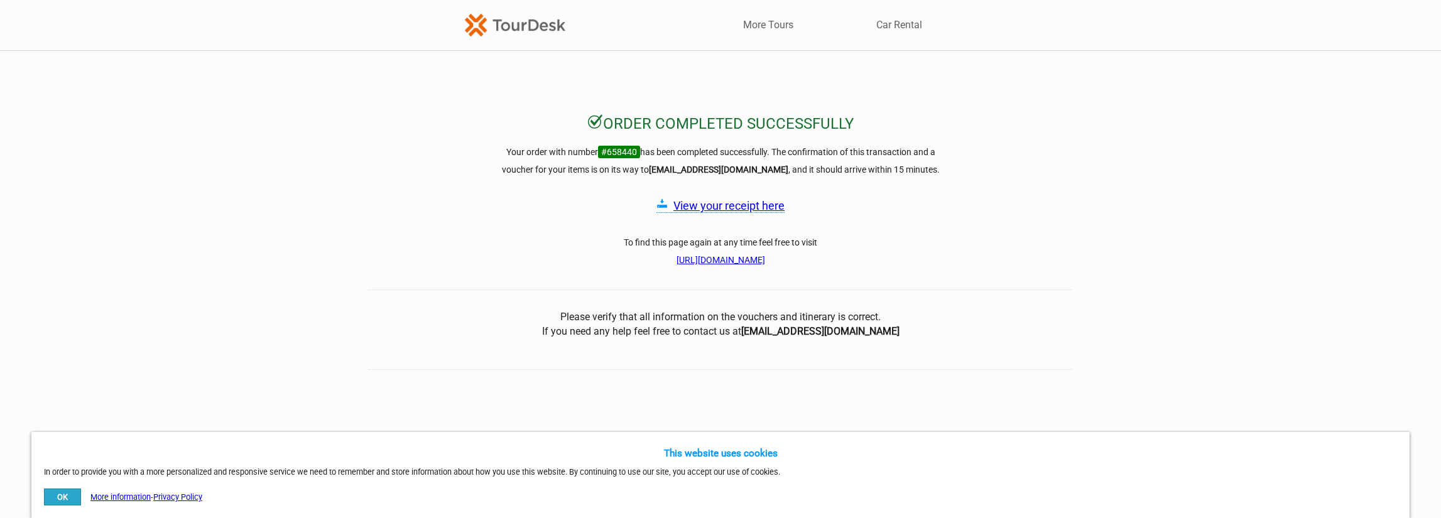 The height and width of the screenshot is (518, 1441). Describe the element at coordinates (121, 497) in the screenshot. I see `a: More information` at that location.